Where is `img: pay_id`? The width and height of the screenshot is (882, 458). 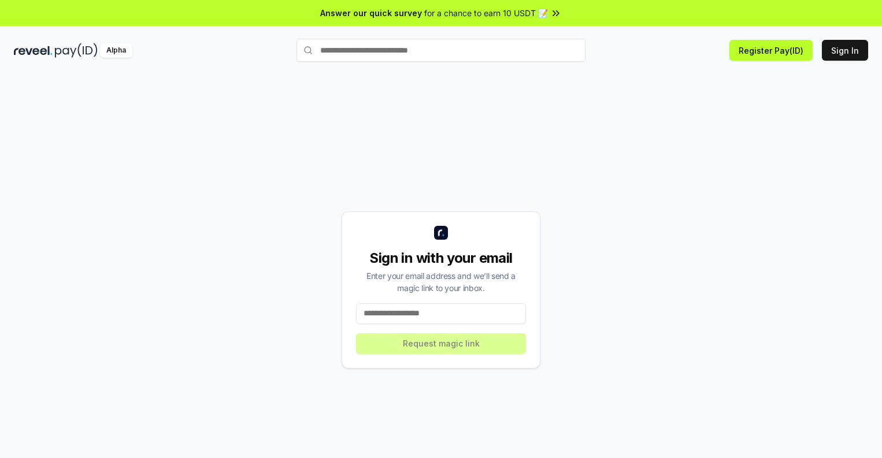
img: pay_id is located at coordinates (76, 50).